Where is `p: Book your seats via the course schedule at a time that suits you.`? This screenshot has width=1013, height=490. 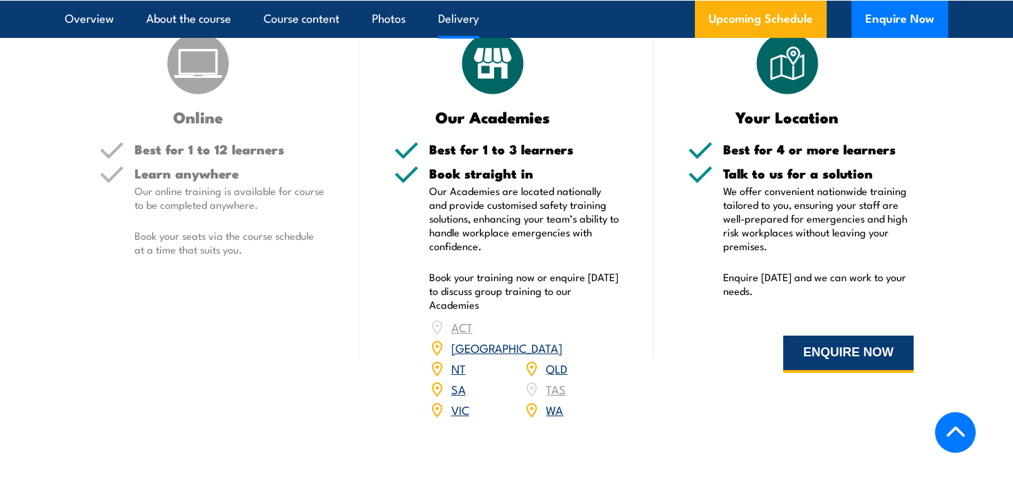 p: Book your seats via the course schedule at a time that suits you. is located at coordinates (230, 243).